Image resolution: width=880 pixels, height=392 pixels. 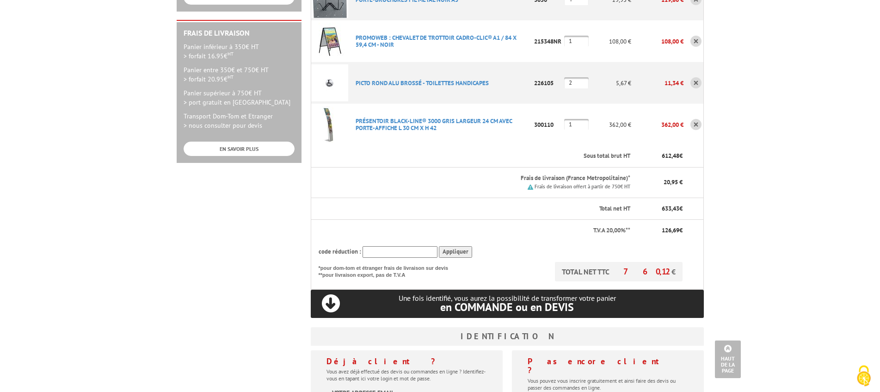 I want to click on button: Cookies (fenêtre modale), so click(x=864, y=376).